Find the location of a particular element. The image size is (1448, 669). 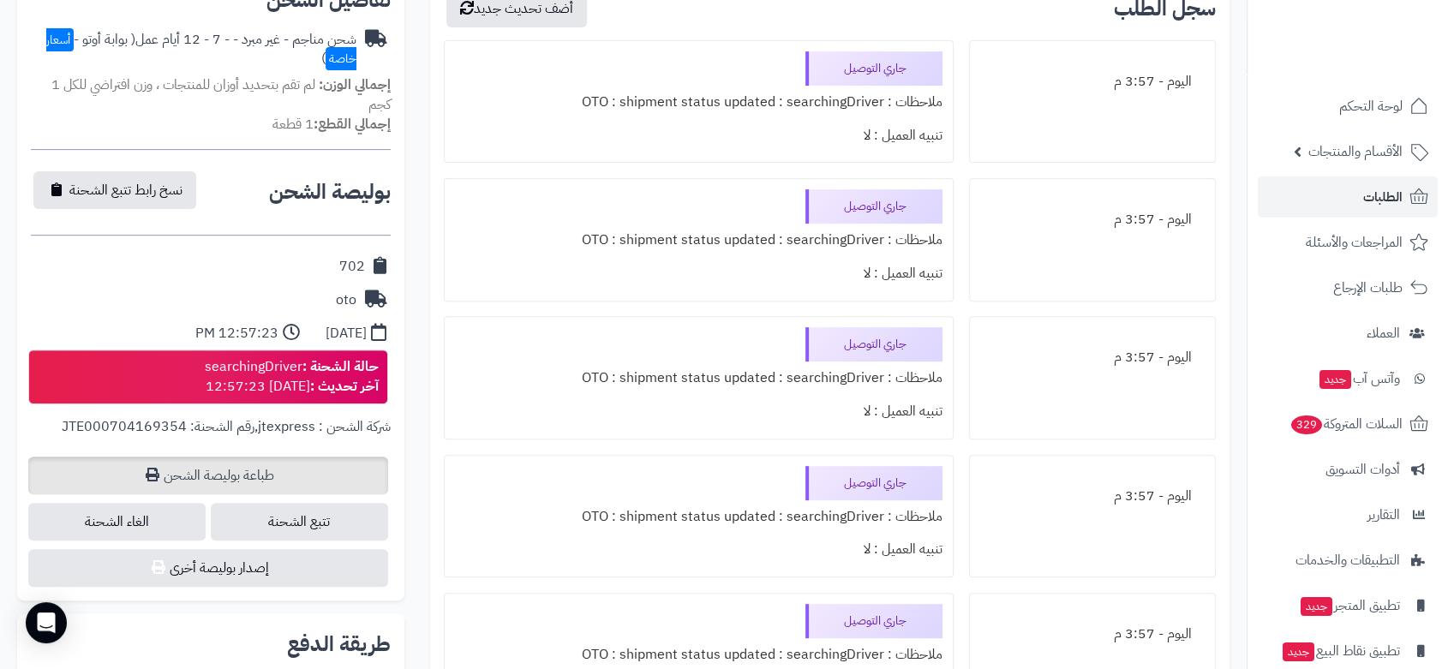

div: oto is located at coordinates (346, 300).